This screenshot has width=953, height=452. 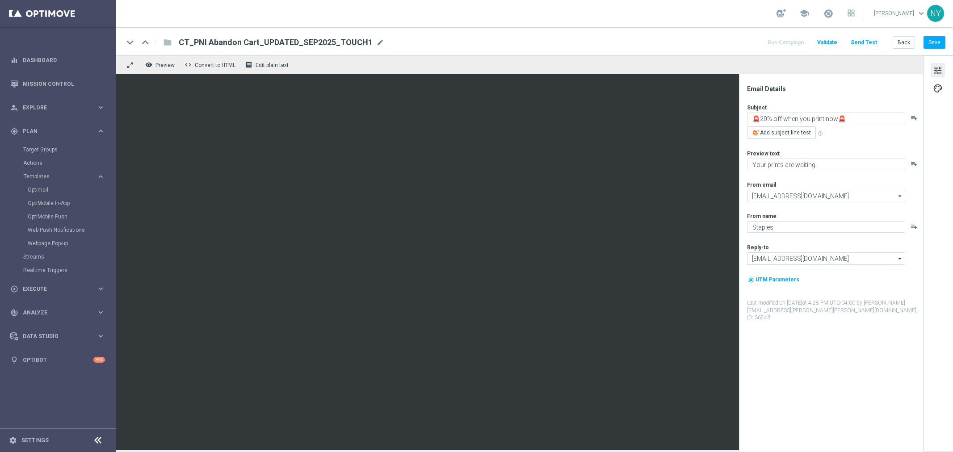 I want to click on i: settings, so click(x=13, y=441).